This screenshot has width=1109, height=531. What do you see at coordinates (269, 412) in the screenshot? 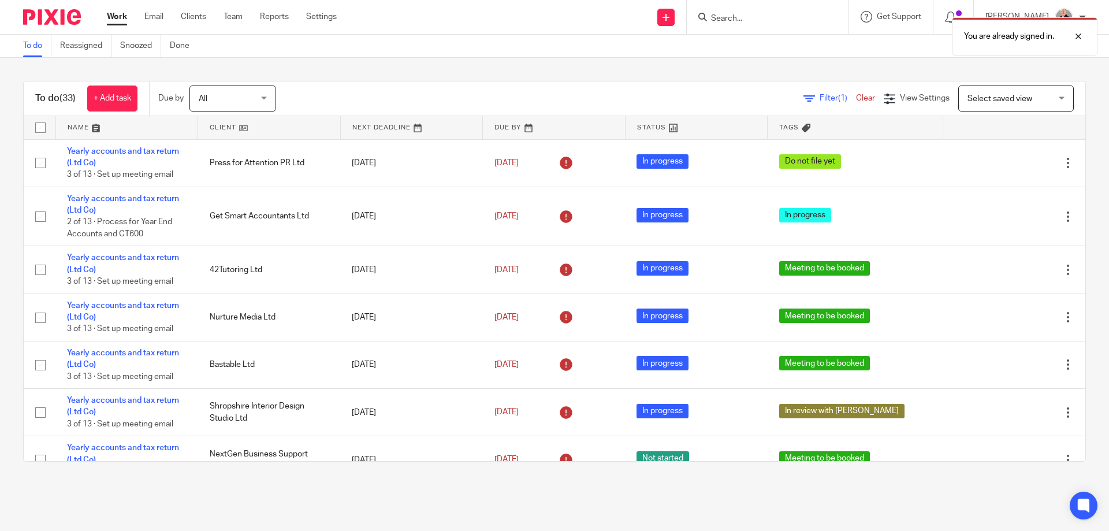
I see `td: Shropshire Interior Design Studio Ltd` at bounding box center [269, 412].